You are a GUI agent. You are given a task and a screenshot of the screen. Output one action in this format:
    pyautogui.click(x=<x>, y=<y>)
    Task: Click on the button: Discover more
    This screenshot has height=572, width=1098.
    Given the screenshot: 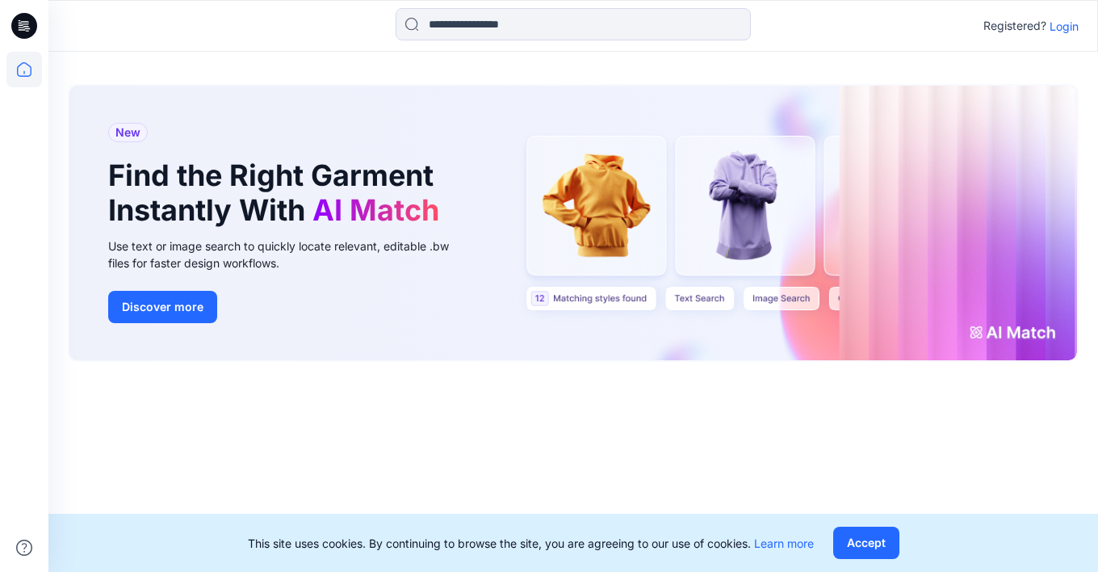 What is the action you would take?
    pyautogui.click(x=162, y=307)
    